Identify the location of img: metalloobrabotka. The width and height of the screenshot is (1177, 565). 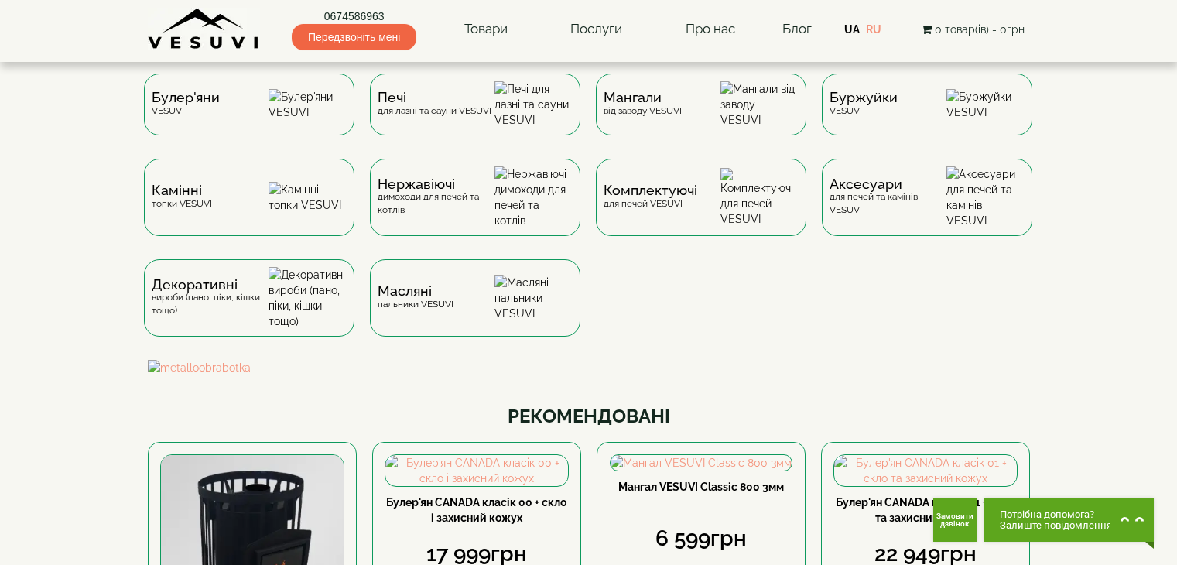
(589, 368).